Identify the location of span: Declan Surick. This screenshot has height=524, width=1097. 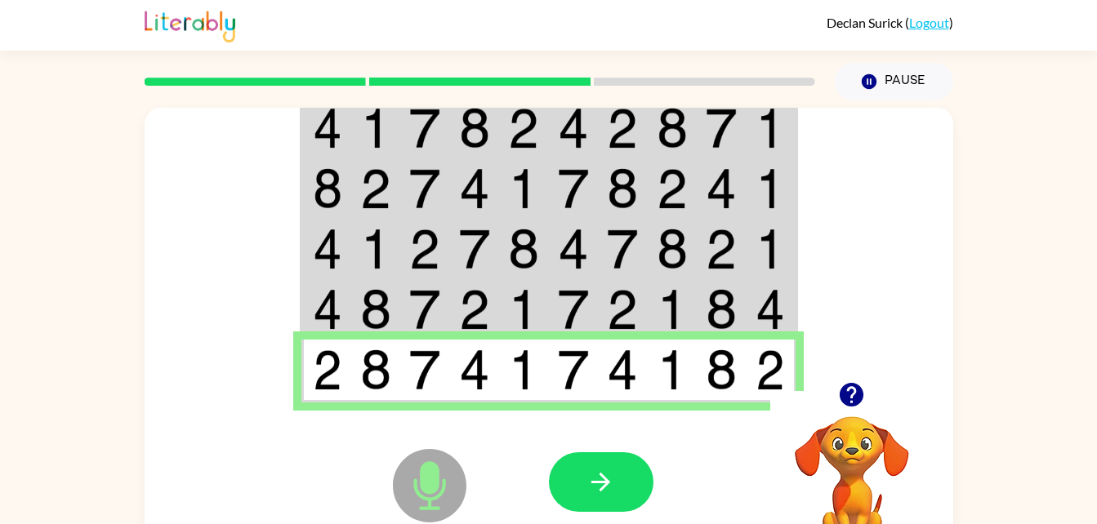
(866, 22).